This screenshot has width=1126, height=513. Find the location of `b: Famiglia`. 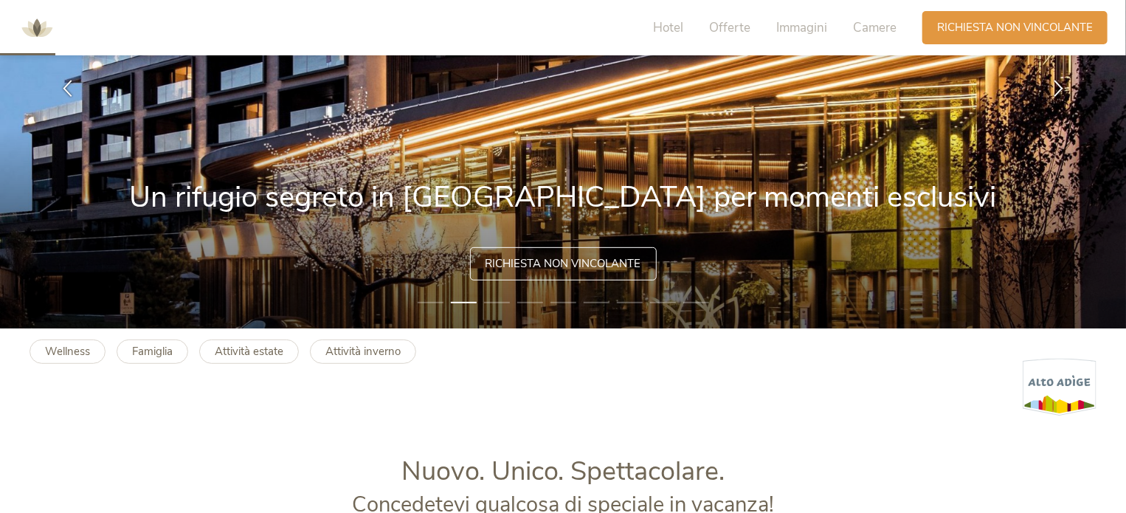

b: Famiglia is located at coordinates (152, 351).